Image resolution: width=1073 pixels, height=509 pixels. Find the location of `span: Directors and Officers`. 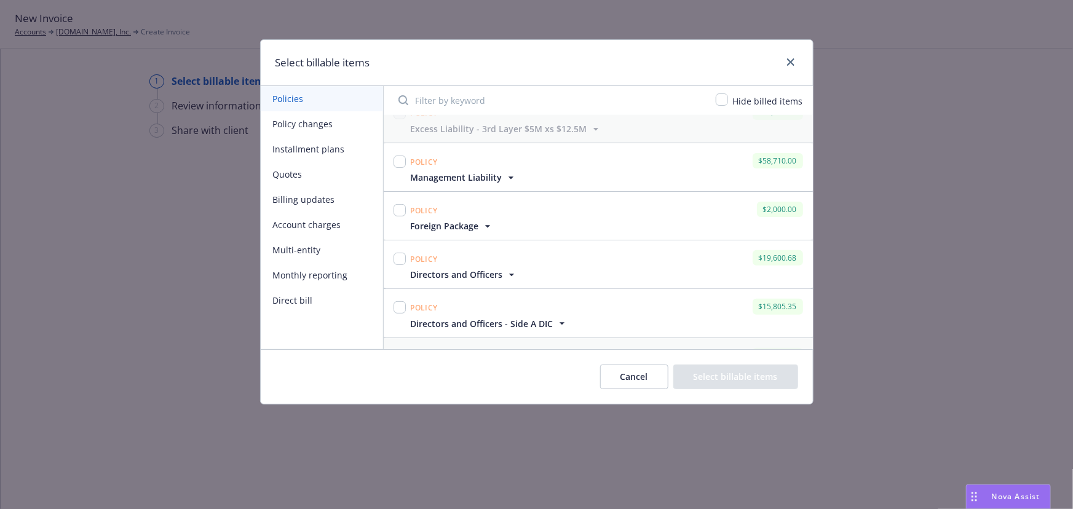

span: Directors and Officers is located at coordinates (457, 274).